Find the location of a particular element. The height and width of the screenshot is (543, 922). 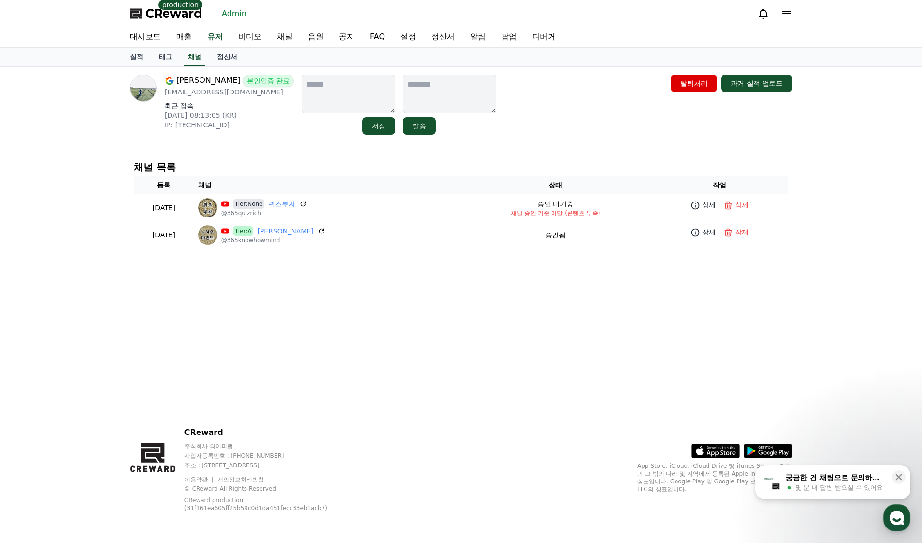

p: 승인 대기중 is located at coordinates (555, 204).